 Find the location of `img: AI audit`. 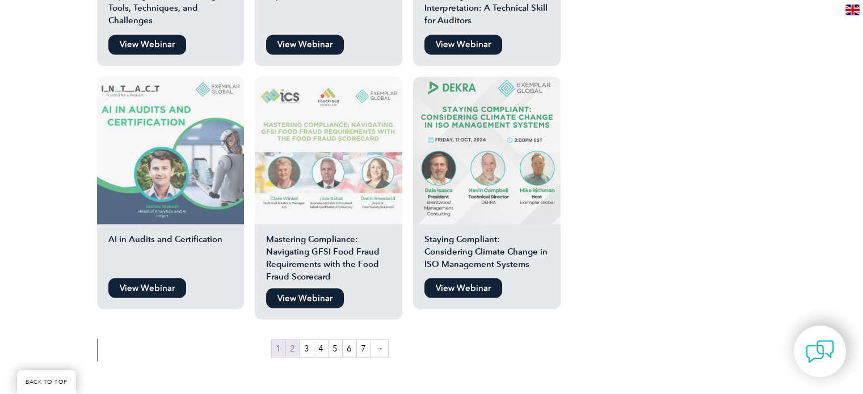

img: AI audit is located at coordinates (171, 150).